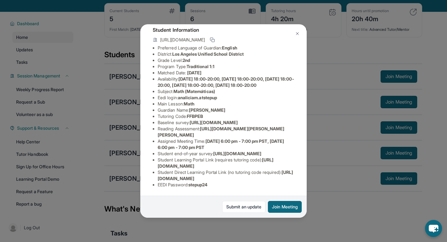 The image size is (447, 242). What do you see at coordinates (226, 73) in the screenshot?
I see `li: Matched Date:` at bounding box center [226, 73].